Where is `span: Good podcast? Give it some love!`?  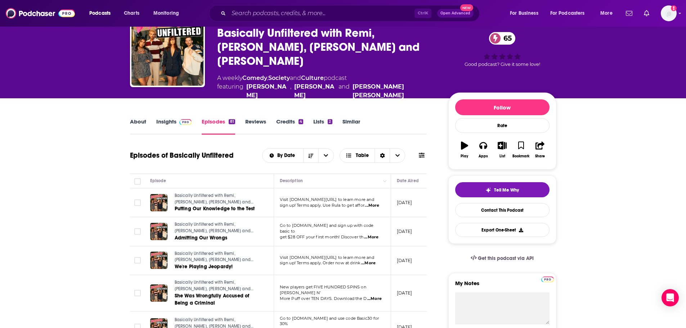
span: Good podcast? Give it some love! is located at coordinates (502, 64).